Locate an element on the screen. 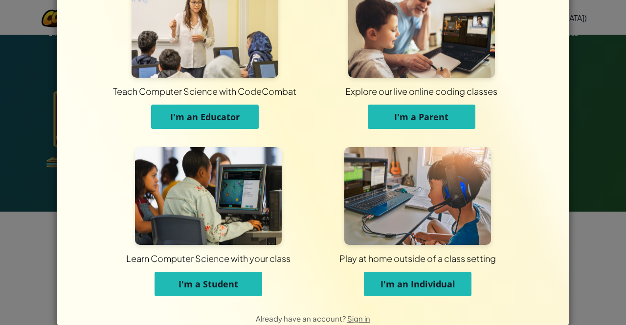 The width and height of the screenshot is (626, 325). button: I'm an Individual is located at coordinates (418, 284).